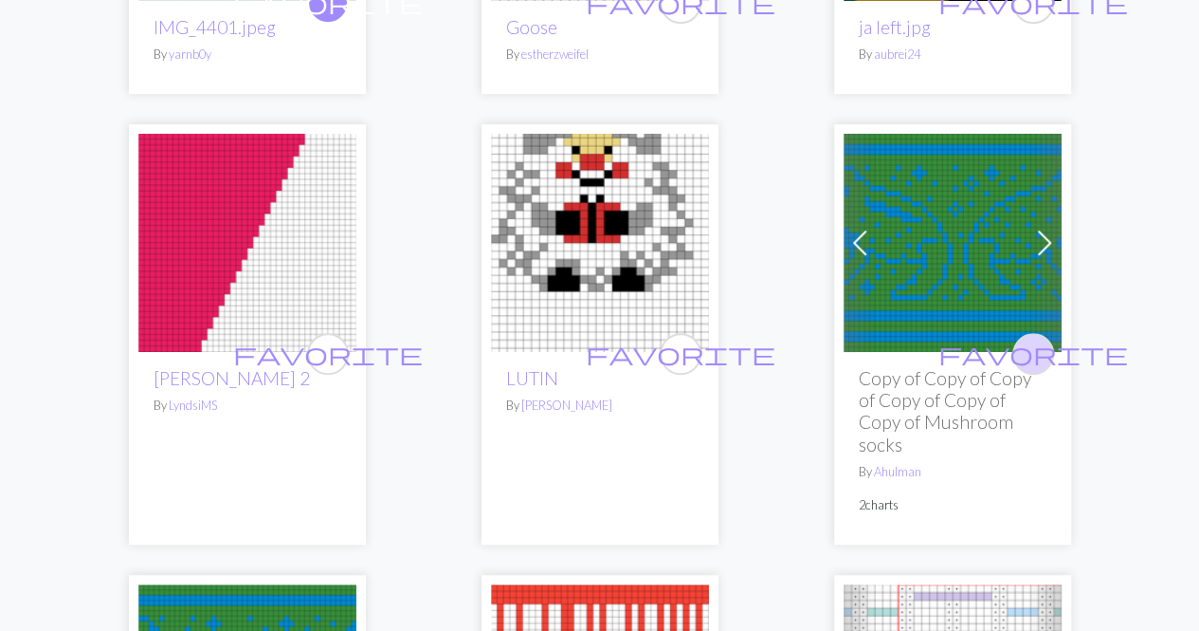 This screenshot has width=1199, height=631. I want to click on p: 2 charts, so click(953, 504).